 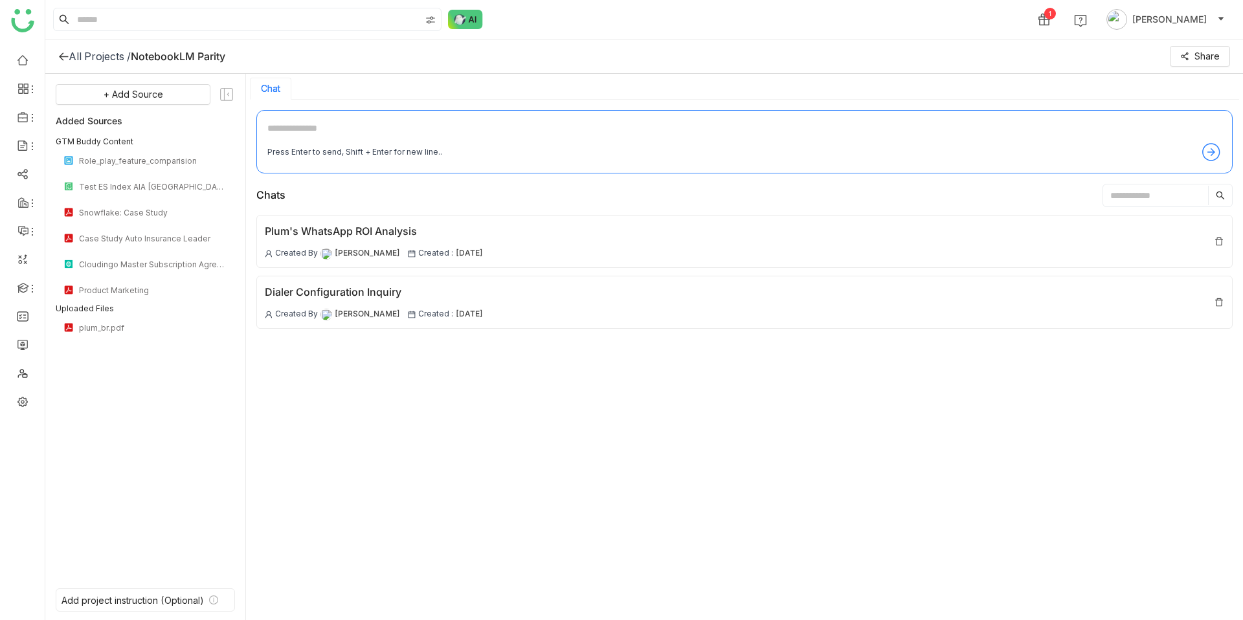 I want to click on div: Uploaded Files, so click(x=145, y=309).